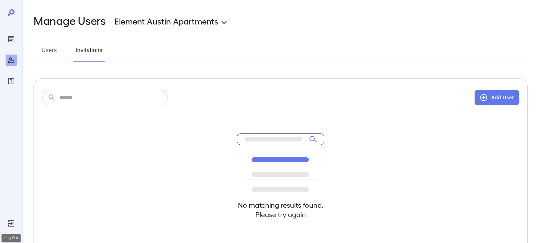 This screenshot has width=536, height=243. I want to click on div: Reports, so click(11, 39).